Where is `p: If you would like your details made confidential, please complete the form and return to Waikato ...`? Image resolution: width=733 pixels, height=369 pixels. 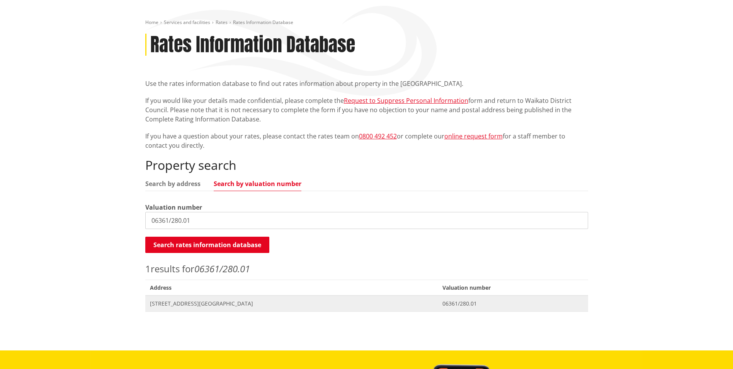 p: If you would like your details made confidential, please complete the form and return to Waikato ... is located at coordinates (367, 110).